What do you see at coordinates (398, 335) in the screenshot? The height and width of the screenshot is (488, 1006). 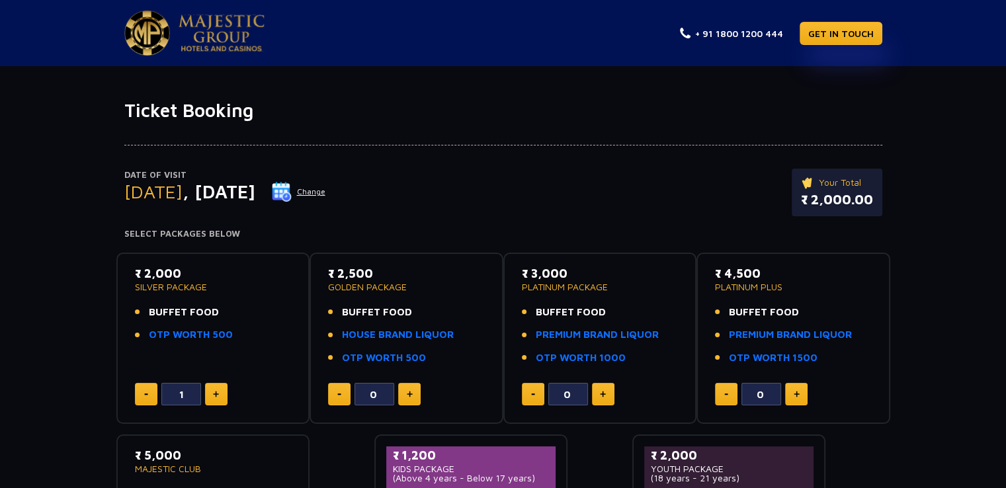 I see `a: HOUSE BRAND LIQUOR` at bounding box center [398, 335].